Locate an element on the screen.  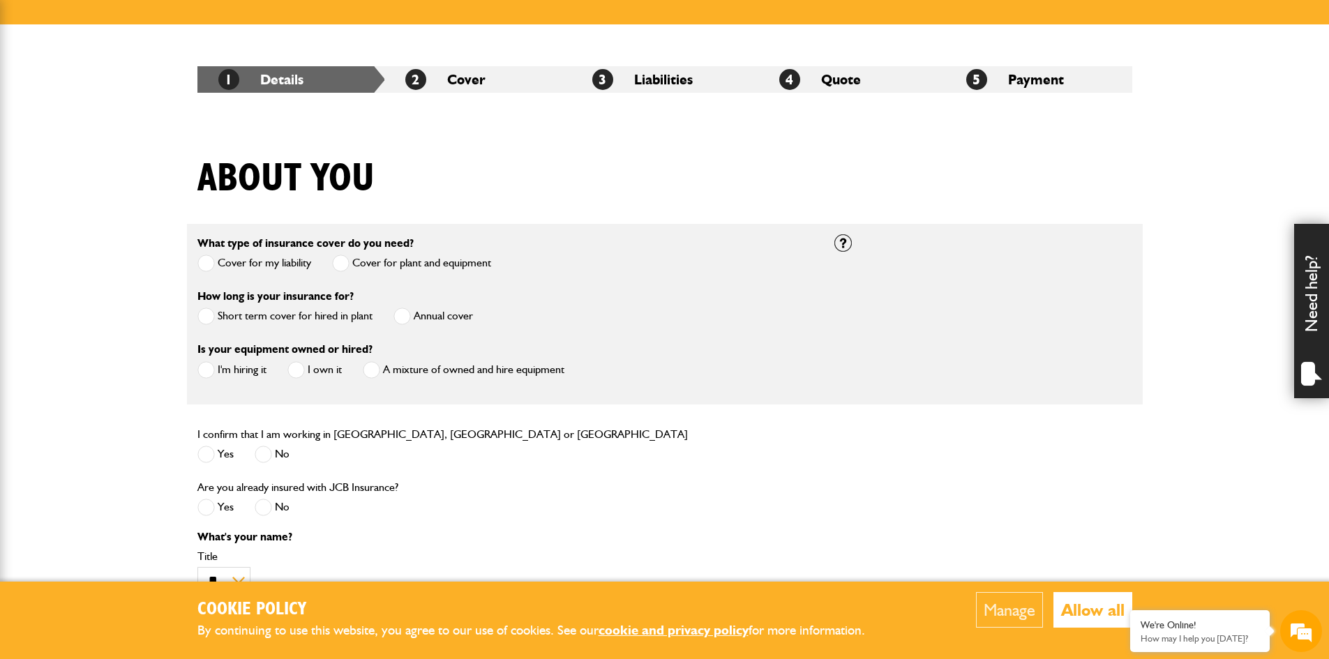
a: cookie and privacy policy is located at coordinates (673, 630).